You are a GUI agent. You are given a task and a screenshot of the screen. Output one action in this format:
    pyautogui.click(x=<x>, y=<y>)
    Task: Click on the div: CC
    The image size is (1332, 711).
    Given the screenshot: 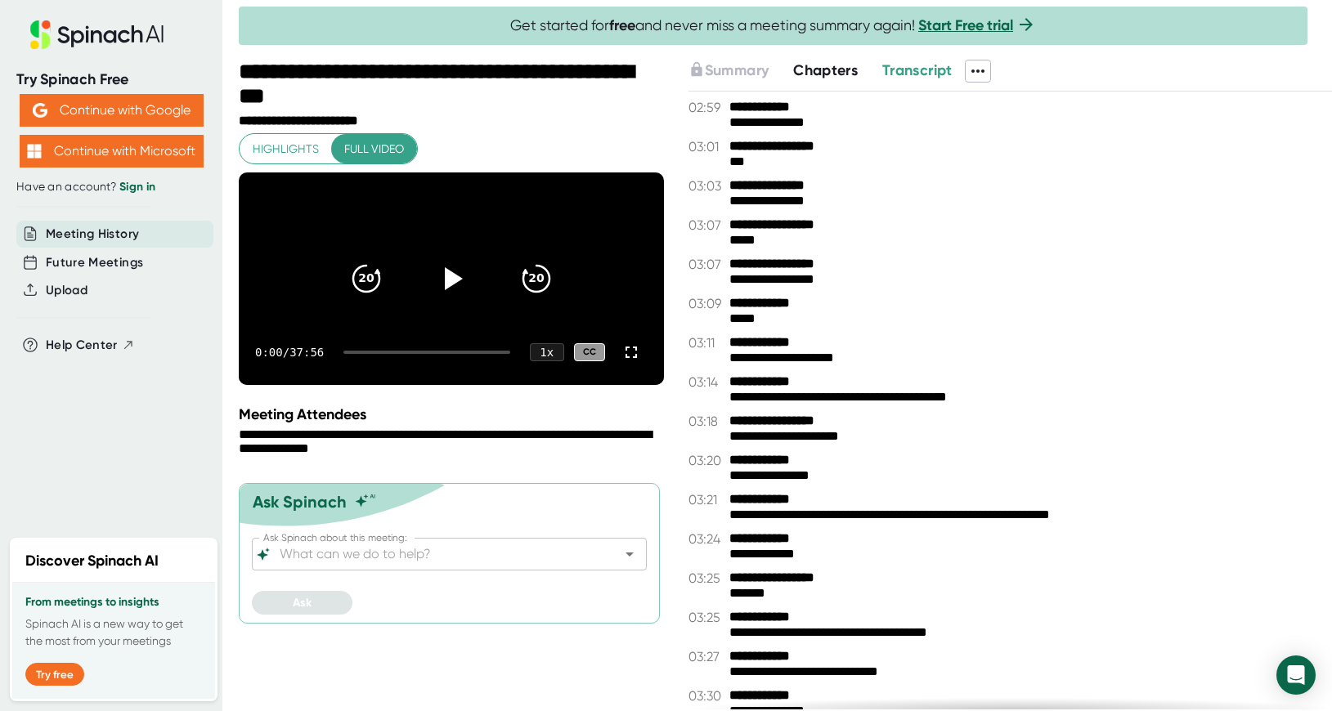 What is the action you would take?
    pyautogui.click(x=590, y=352)
    